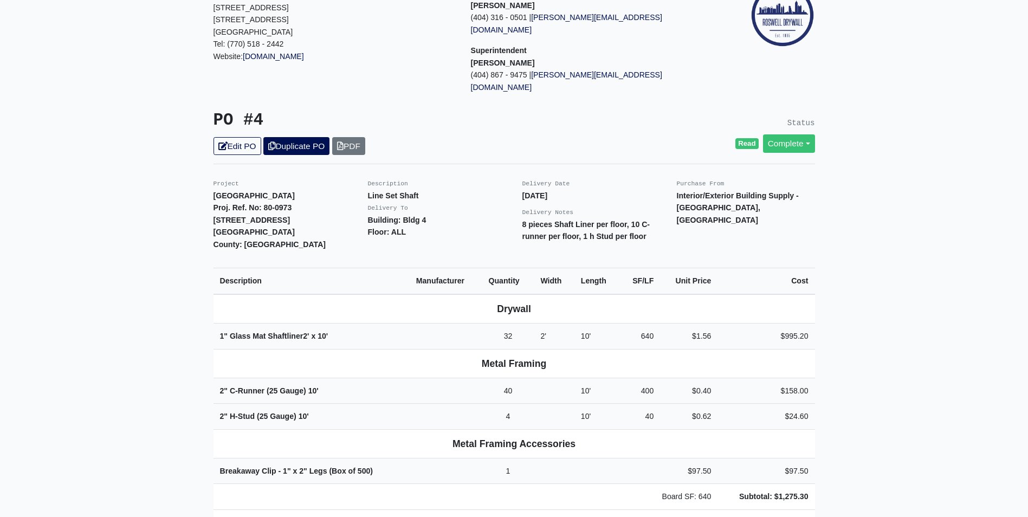 This screenshot has width=1028, height=517. I want to click on small: Delivery Date, so click(546, 184).